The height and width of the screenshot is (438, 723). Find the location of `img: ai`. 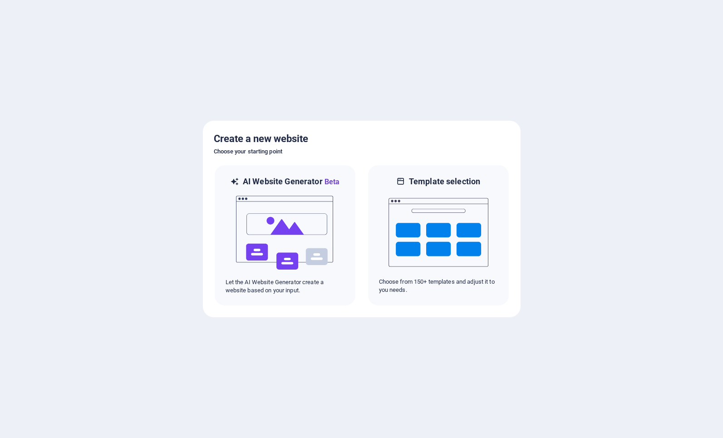

img: ai is located at coordinates (285, 233).